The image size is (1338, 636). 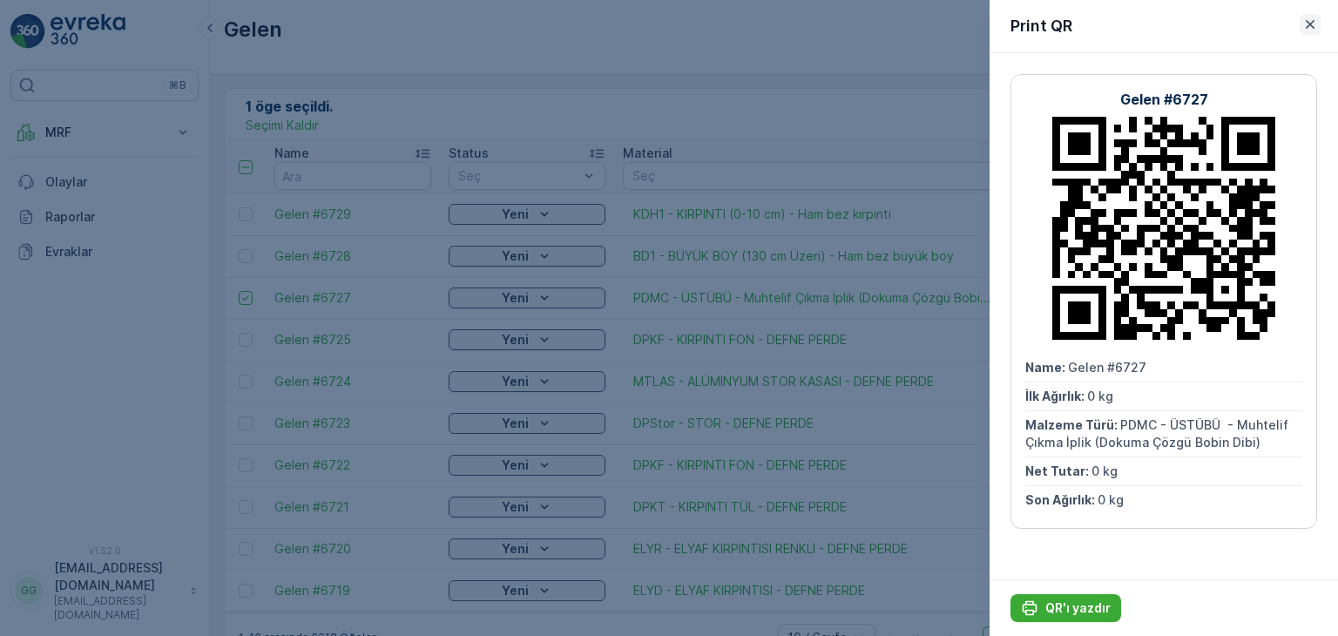 I want to click on p: Print QR, so click(x=1041, y=26).